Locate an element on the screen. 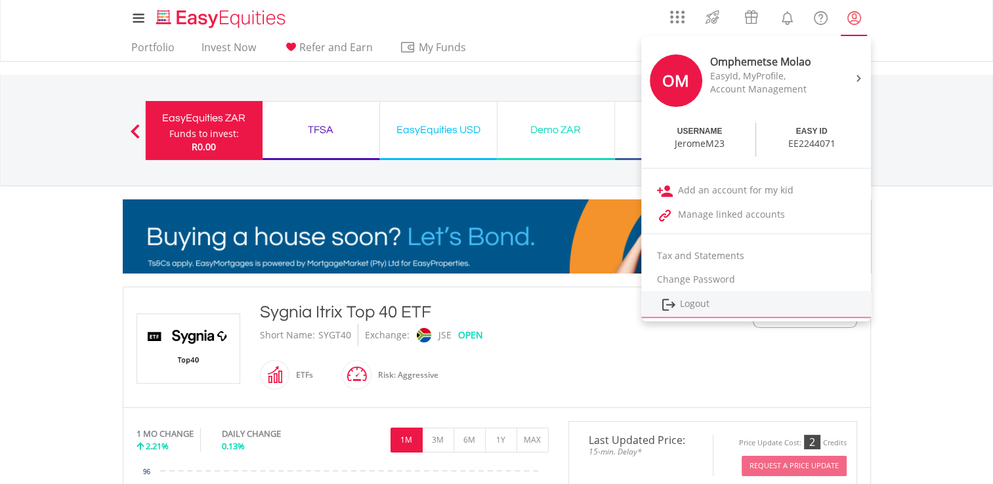 The image size is (993, 484). div: Risk: Aggressive is located at coordinates (405, 375).